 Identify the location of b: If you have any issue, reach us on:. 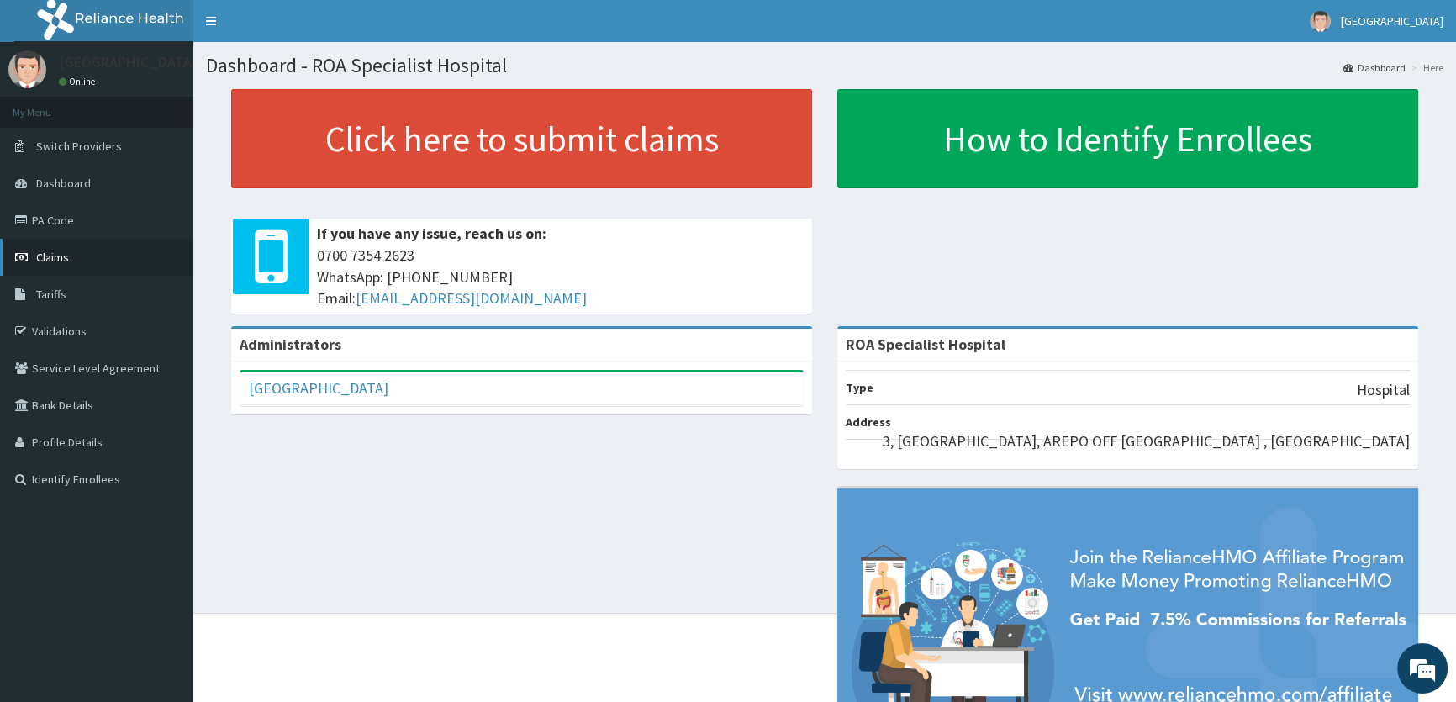
(431, 233).